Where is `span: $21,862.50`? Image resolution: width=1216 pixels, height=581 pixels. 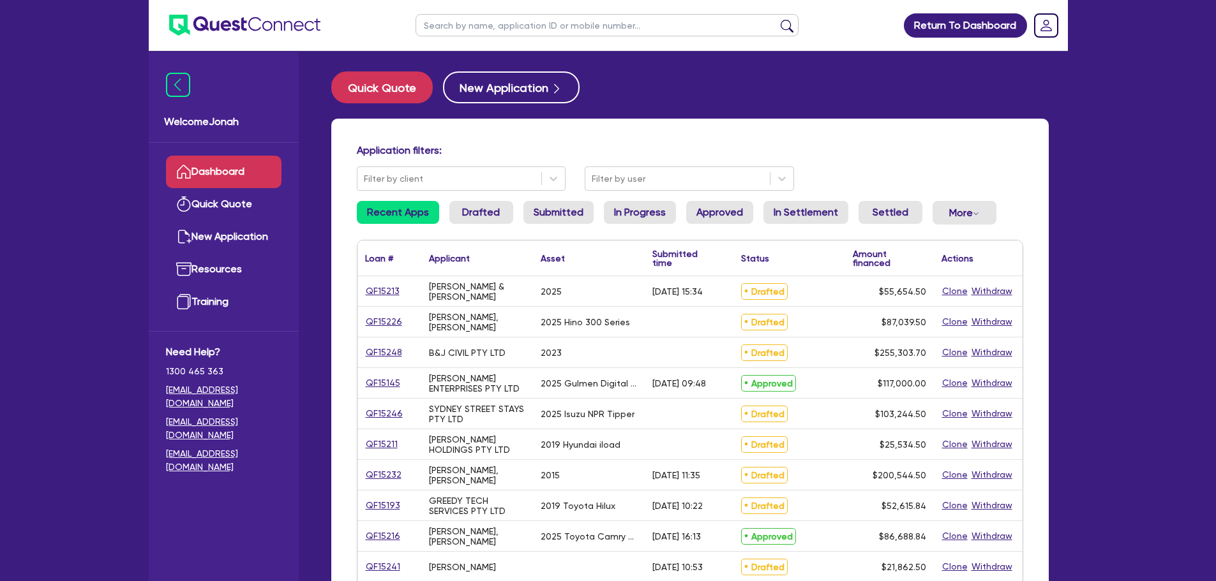
span: $21,862.50 is located at coordinates (904, 567).